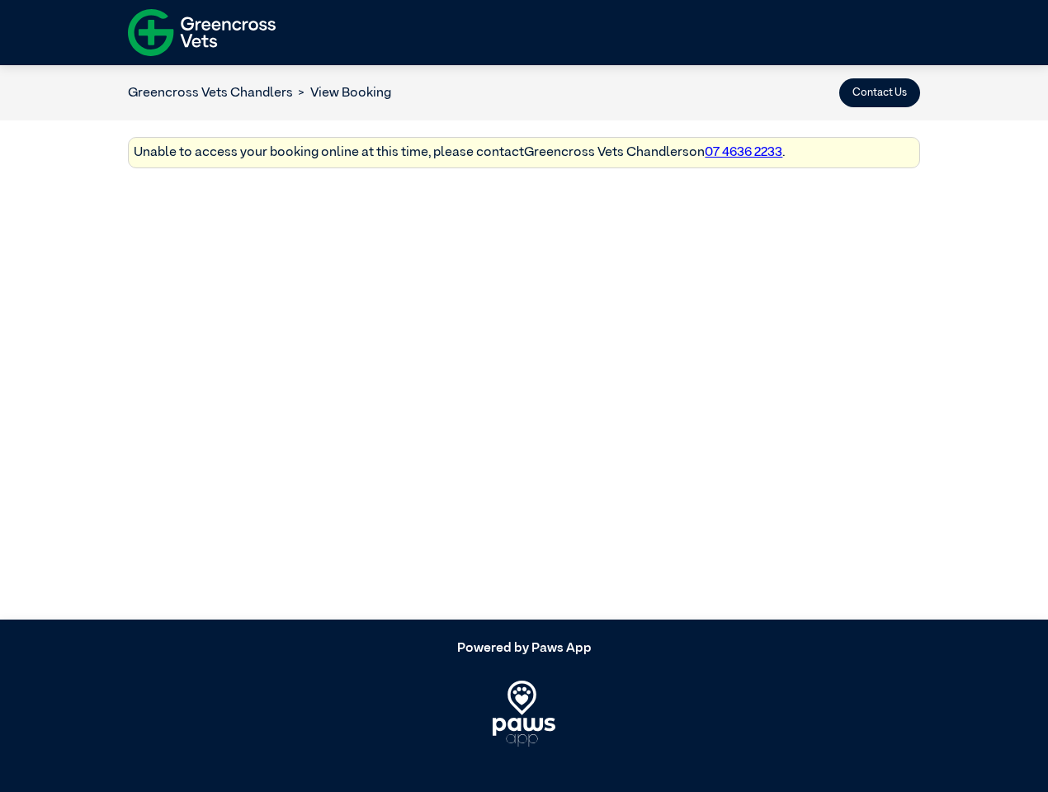  Describe the element at coordinates (524, 153) in the screenshot. I see `div: Unable to access your booking online at this time, please contact Greencross Vets Chandlers on .` at that location.